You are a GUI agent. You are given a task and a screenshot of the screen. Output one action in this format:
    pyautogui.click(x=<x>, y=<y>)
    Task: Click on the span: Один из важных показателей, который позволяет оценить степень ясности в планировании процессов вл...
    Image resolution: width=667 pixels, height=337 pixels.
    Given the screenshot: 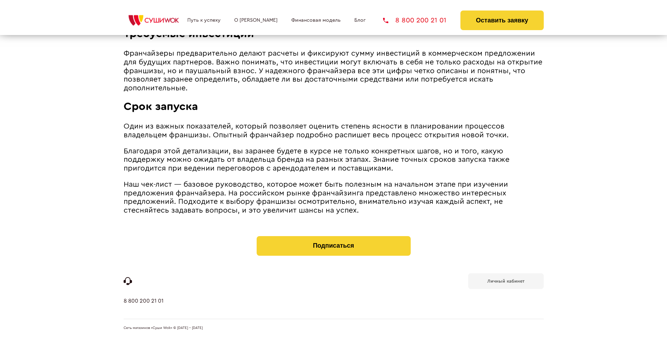 What is the action you would take?
    pyautogui.click(x=316, y=131)
    